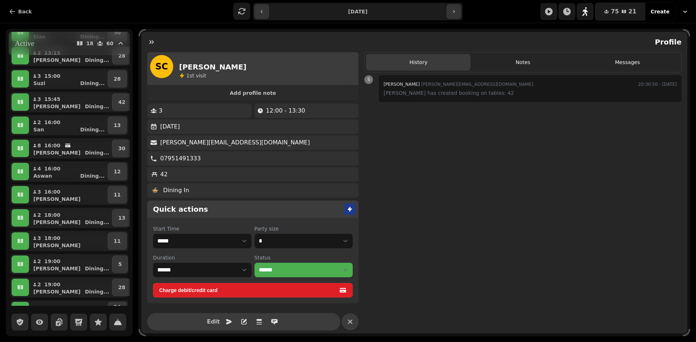 The image size is (696, 342). Describe the element at coordinates (162, 67) in the screenshot. I see `span: SC` at that location.